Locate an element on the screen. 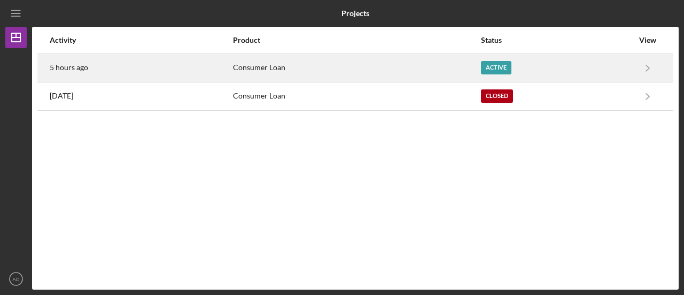 The width and height of the screenshot is (684, 295). div: Active is located at coordinates (496, 67).